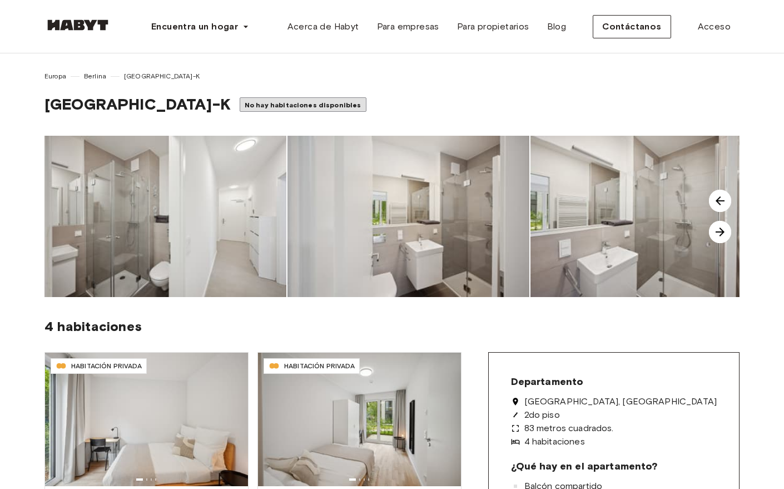 The width and height of the screenshot is (784, 489). I want to click on font: No hay habitaciones disponibles, so click(303, 105).